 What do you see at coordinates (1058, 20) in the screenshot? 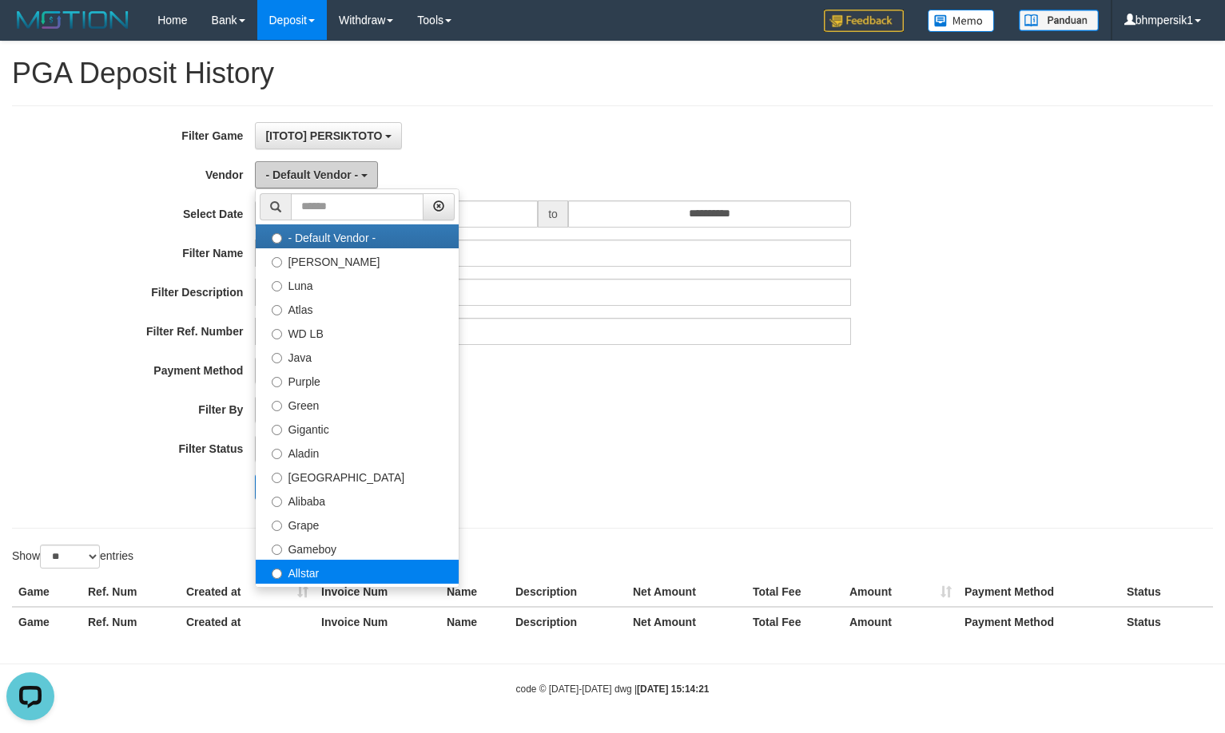
I see `img: panduan.png` at bounding box center [1058, 20].